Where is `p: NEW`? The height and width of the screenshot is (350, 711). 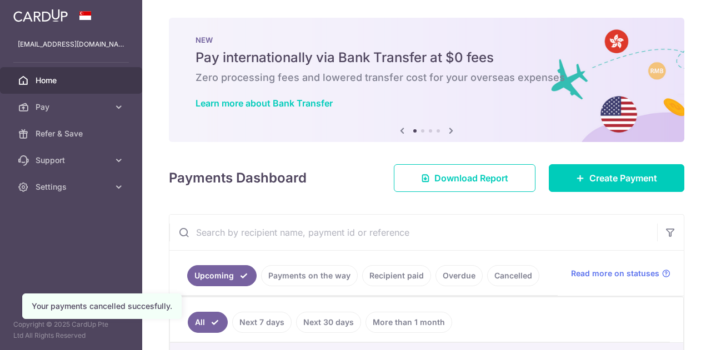
p: NEW is located at coordinates (427, 40).